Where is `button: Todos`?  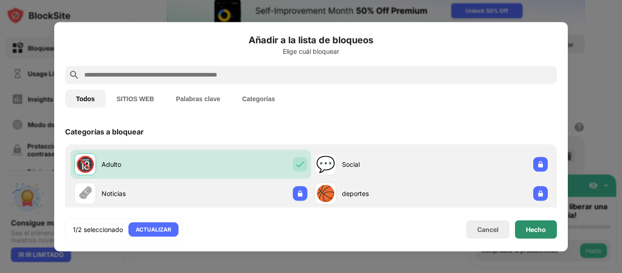 button: Todos is located at coordinates (85, 98).